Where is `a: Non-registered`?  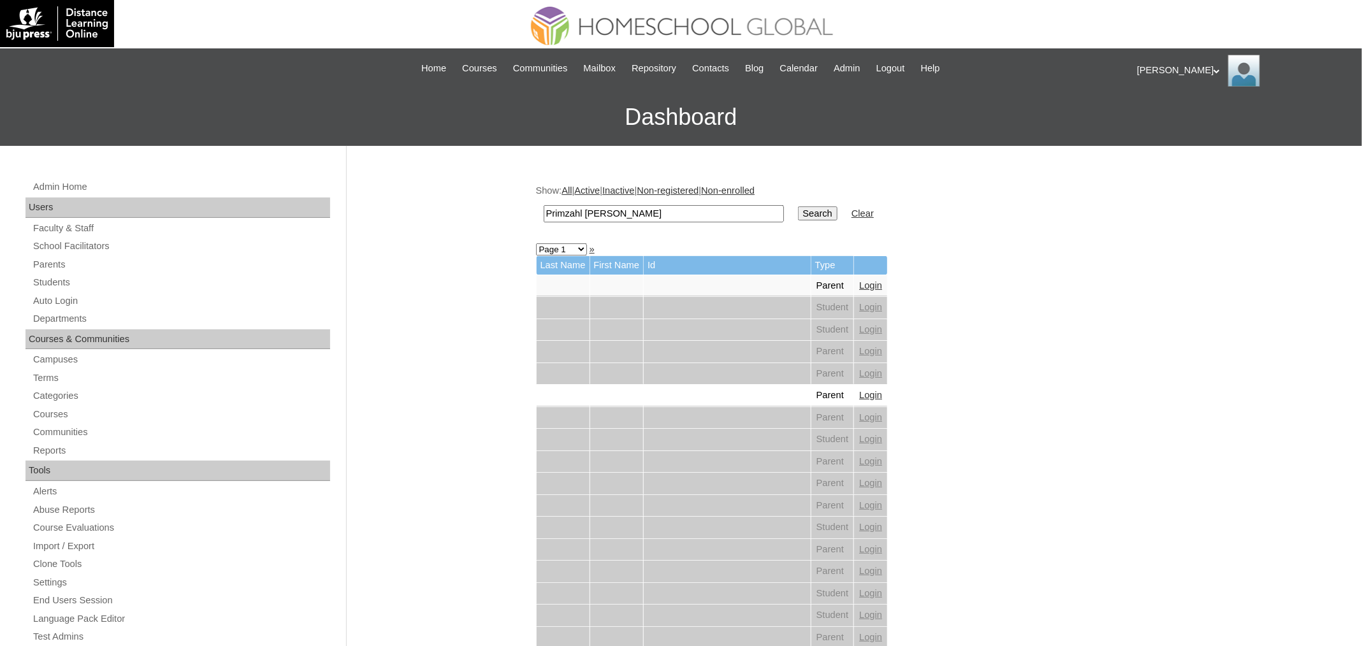
a: Non-registered is located at coordinates (668, 191).